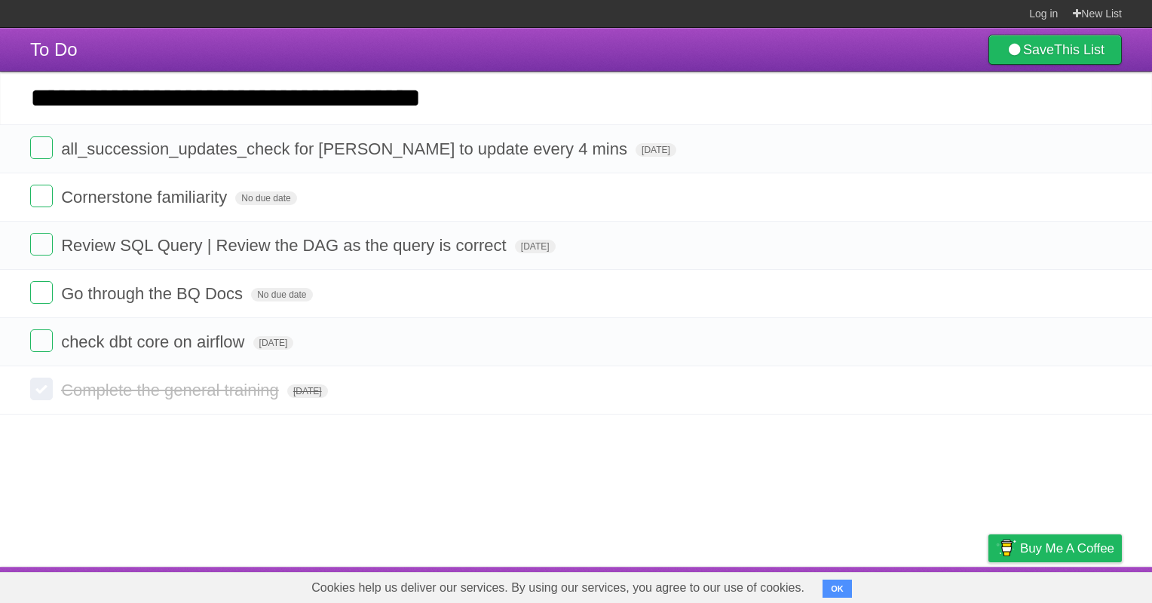 This screenshot has width=1152, height=603. Describe the element at coordinates (54, 49) in the screenshot. I see `span: To Do` at that location.